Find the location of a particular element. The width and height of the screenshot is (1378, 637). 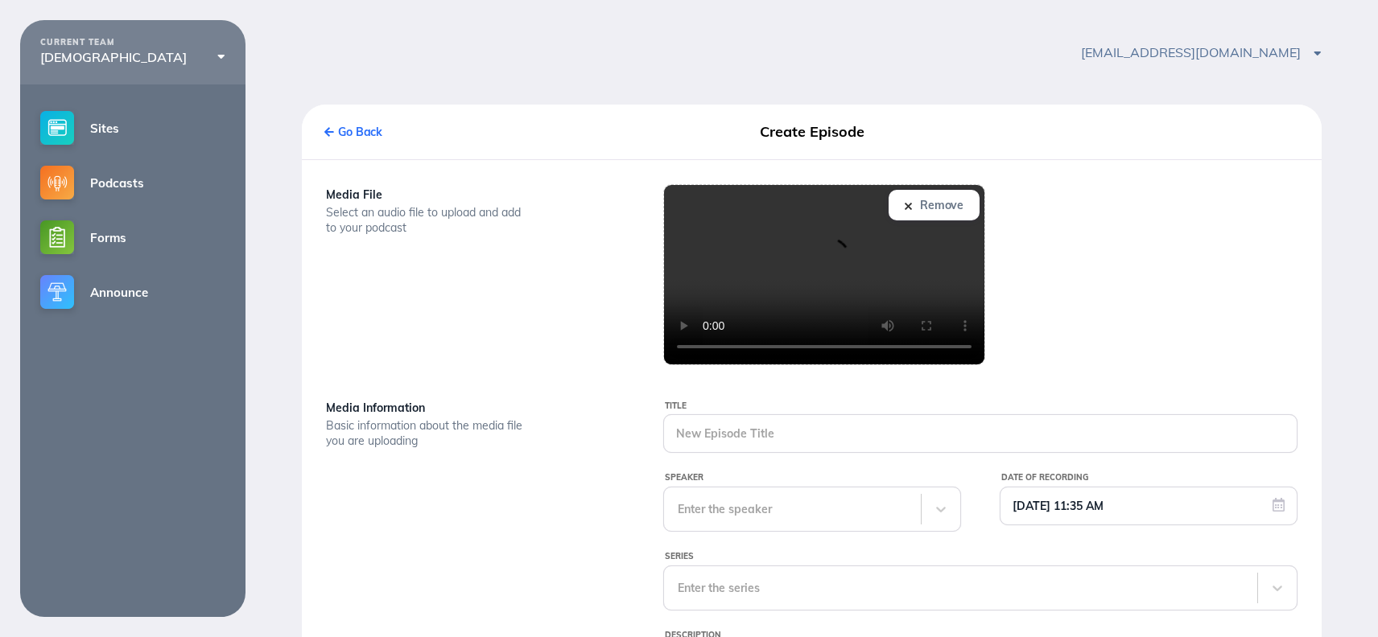

div: Select an audio file to upload and add to your podcast is located at coordinates (427, 220).